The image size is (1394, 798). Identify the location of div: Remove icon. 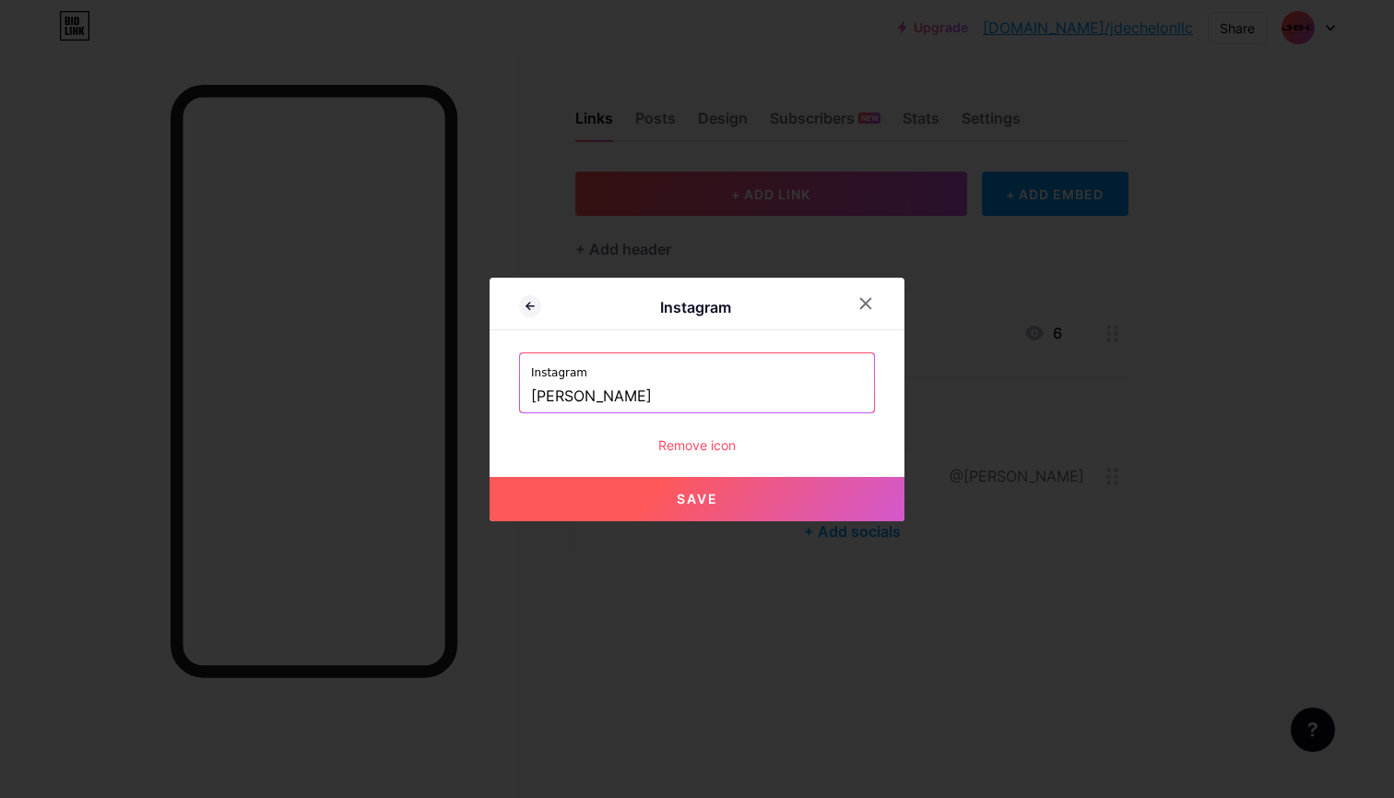
(697, 445).